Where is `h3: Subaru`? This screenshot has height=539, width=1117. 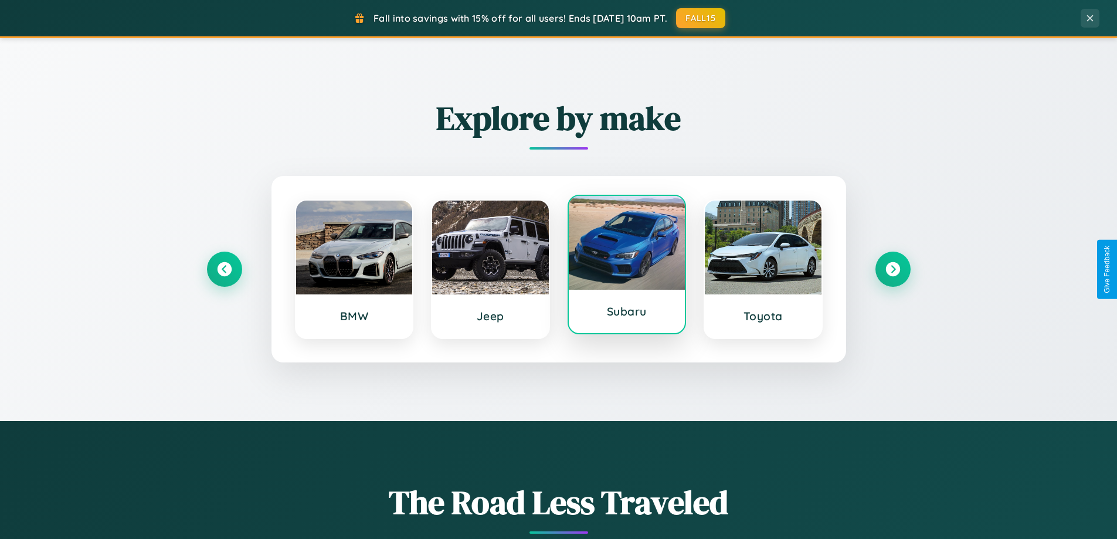 h3: Subaru is located at coordinates (627, 311).